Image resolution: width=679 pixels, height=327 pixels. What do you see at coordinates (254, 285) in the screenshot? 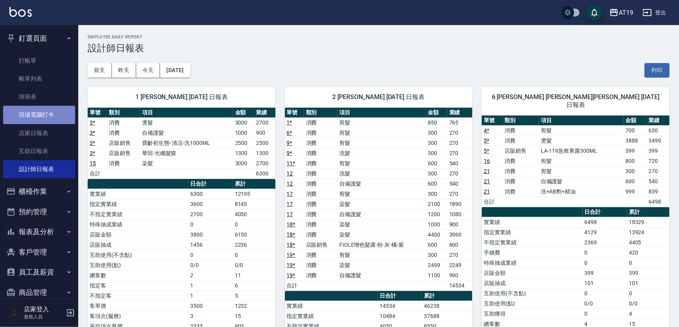
I see `td: 6` at bounding box center [254, 285].